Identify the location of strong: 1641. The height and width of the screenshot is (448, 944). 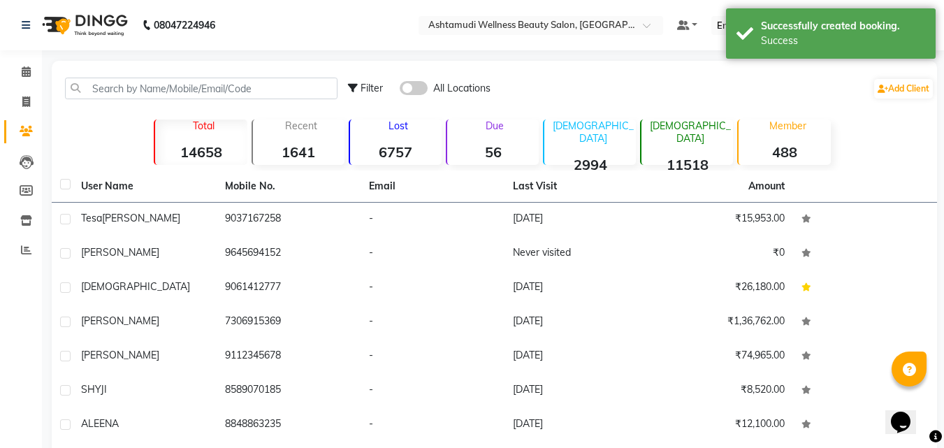
(298, 152).